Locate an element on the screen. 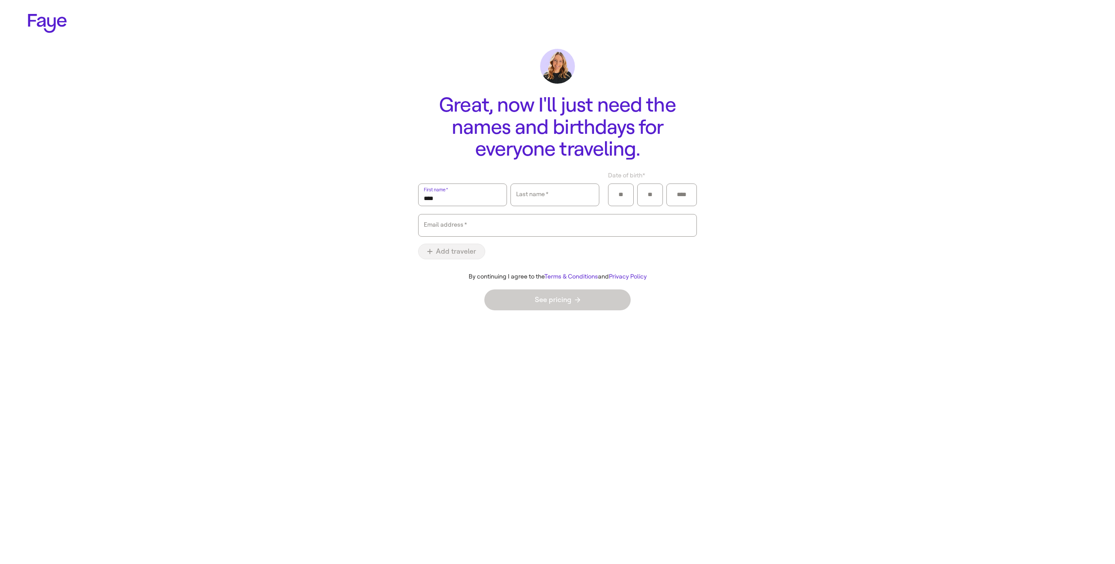 The image size is (1115, 564). input: Year is located at coordinates (682, 195).